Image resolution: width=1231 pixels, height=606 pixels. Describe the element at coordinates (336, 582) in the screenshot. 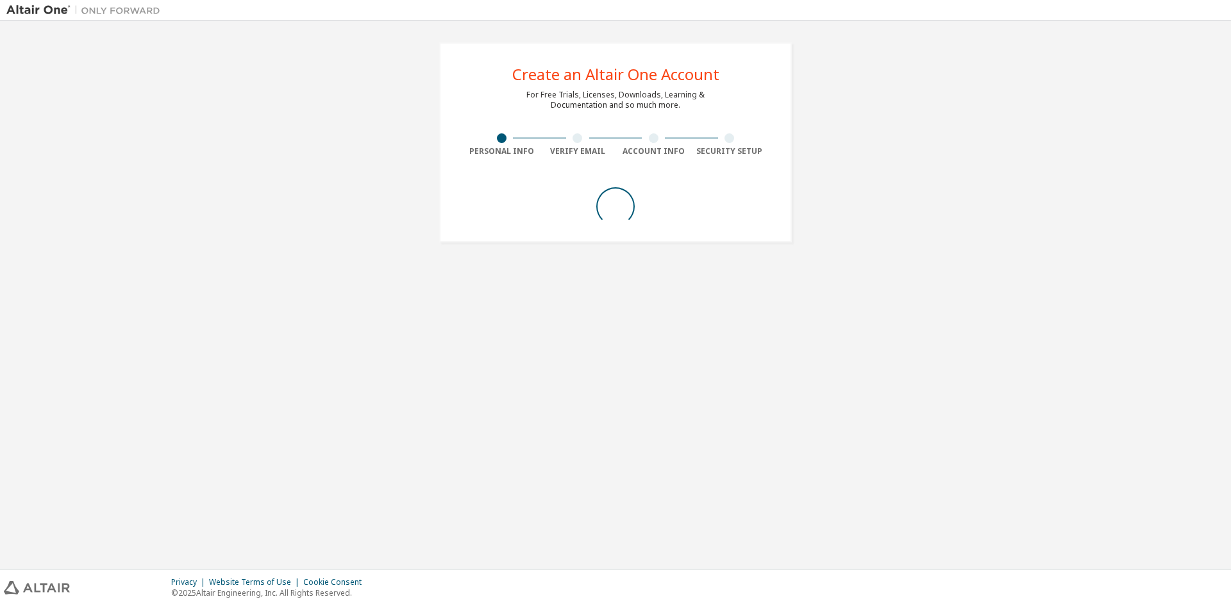

I see `div: Cookie Consent` at that location.